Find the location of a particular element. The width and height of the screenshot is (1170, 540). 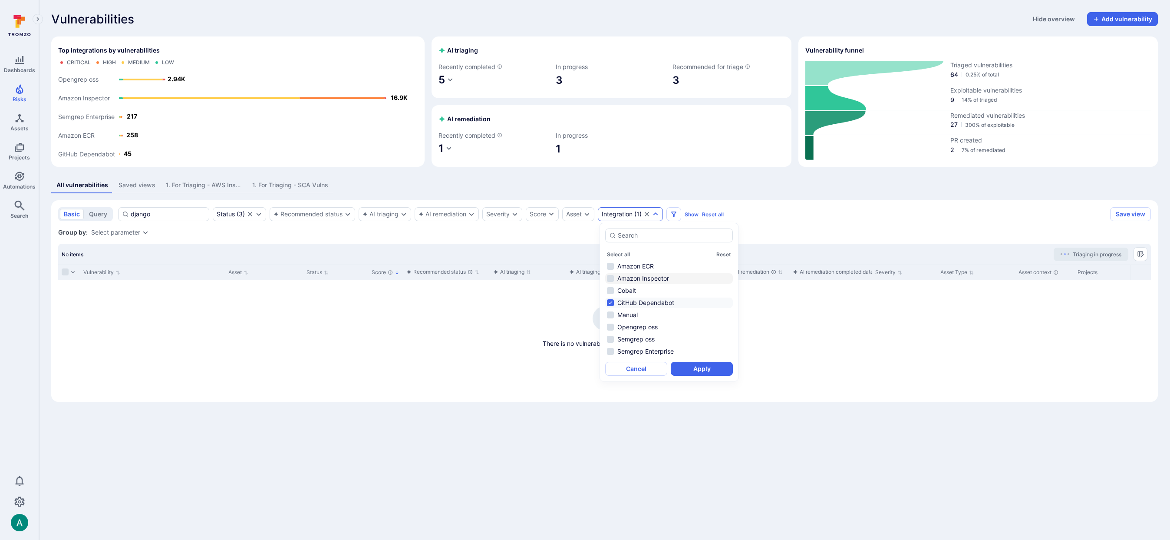

a: 3 is located at coordinates (676, 80).